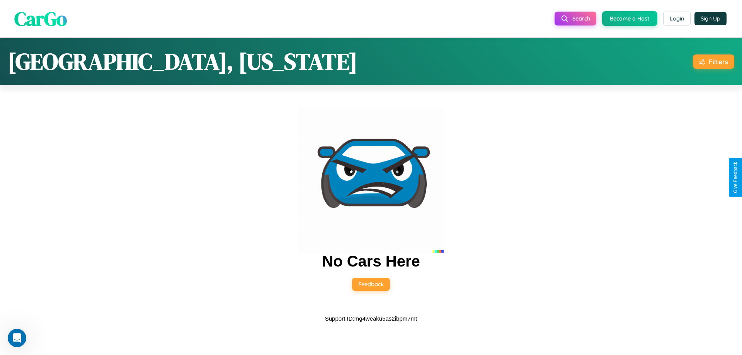 The height and width of the screenshot is (355, 742). I want to click on button: Login, so click(676, 19).